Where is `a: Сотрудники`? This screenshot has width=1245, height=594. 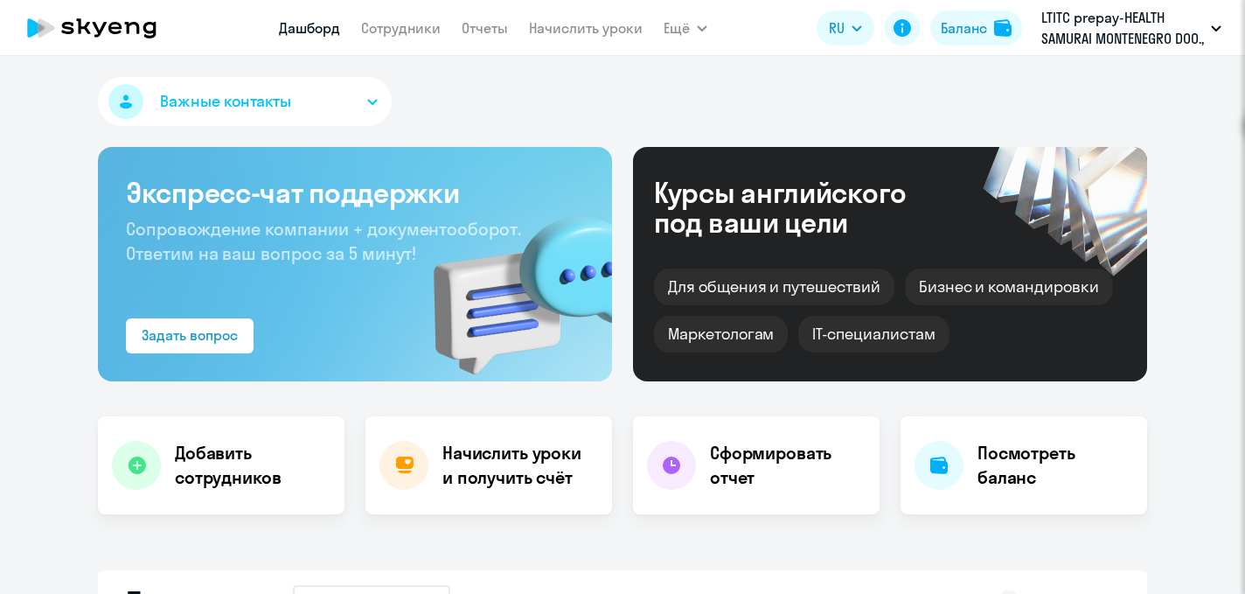
a: Сотрудники is located at coordinates (400, 28).